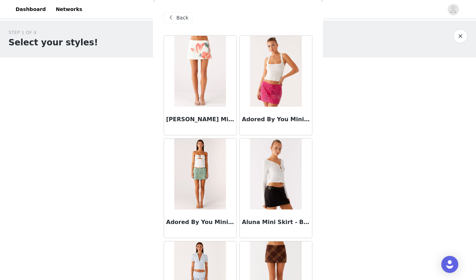 Image resolution: width=476 pixels, height=280 pixels. Describe the element at coordinates (53, 33) in the screenshot. I see `div: STEP 1 OF 4` at that location.